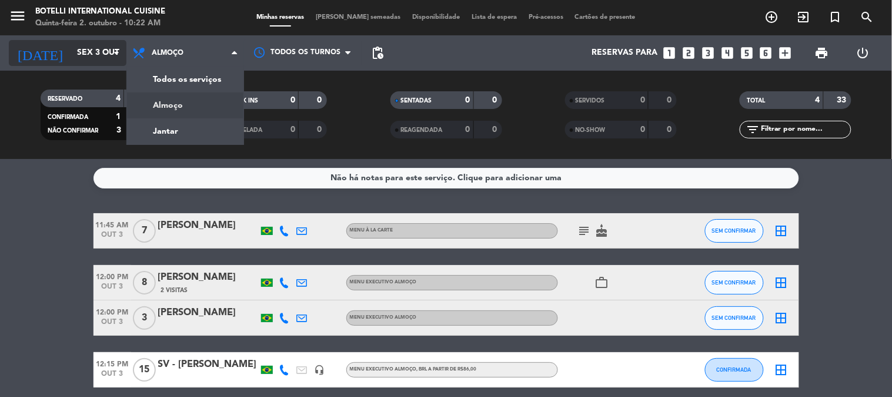 The width and height of the screenshot is (892, 397). I want to click on span: SENTADAS, so click(417, 101).